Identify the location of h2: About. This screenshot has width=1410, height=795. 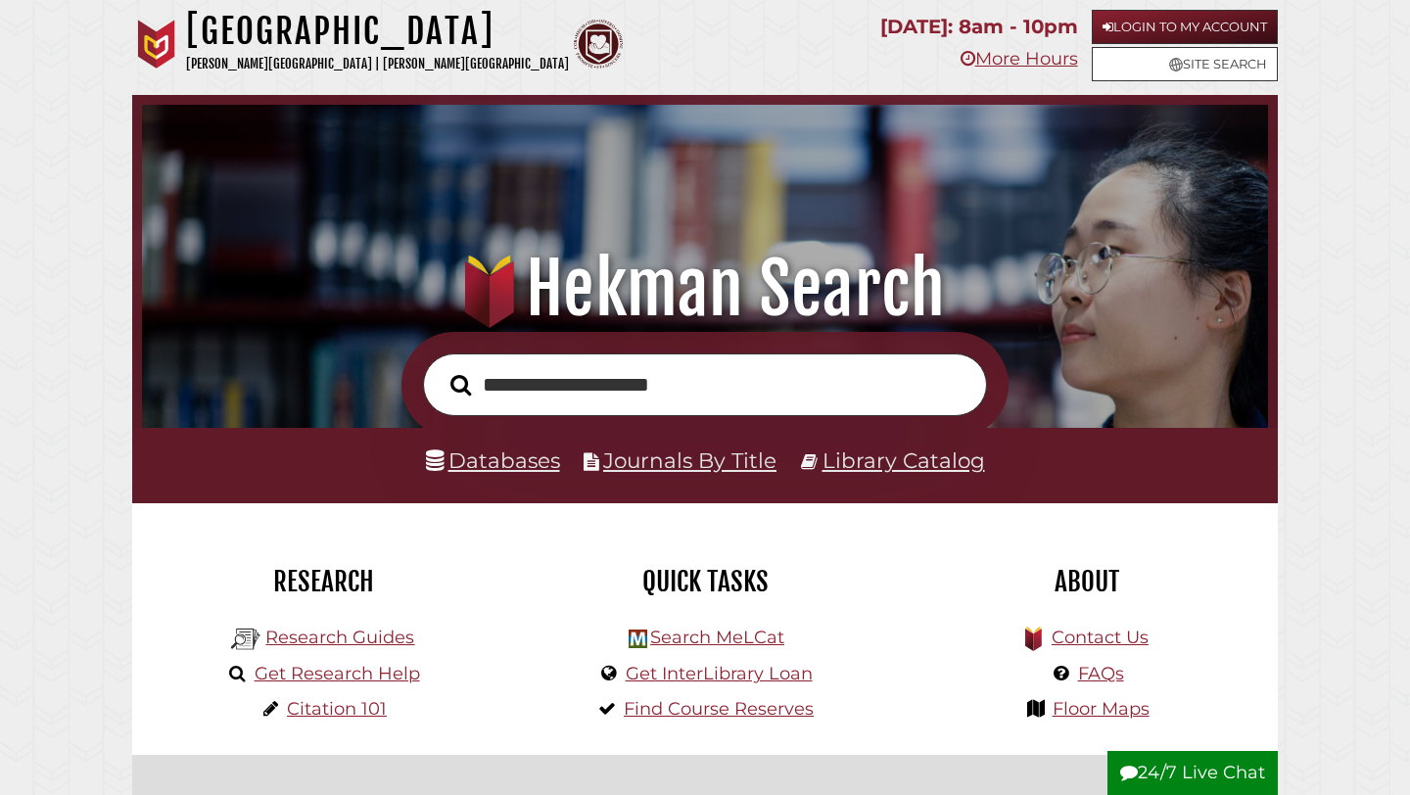
(1087, 581).